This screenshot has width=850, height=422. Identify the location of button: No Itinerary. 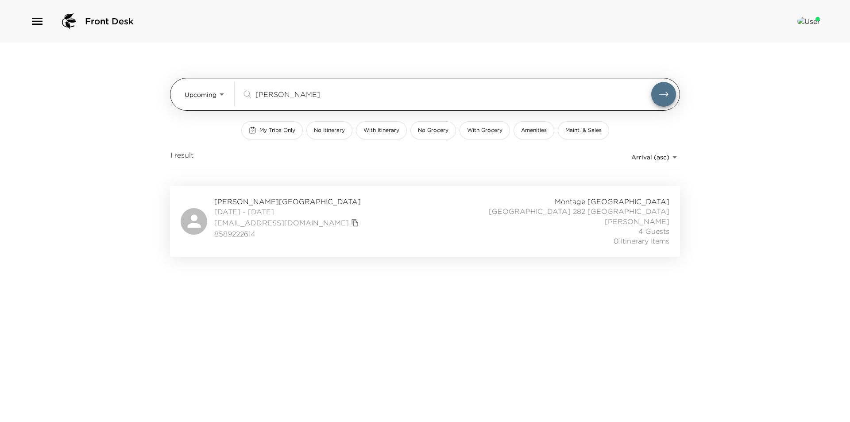
(329, 130).